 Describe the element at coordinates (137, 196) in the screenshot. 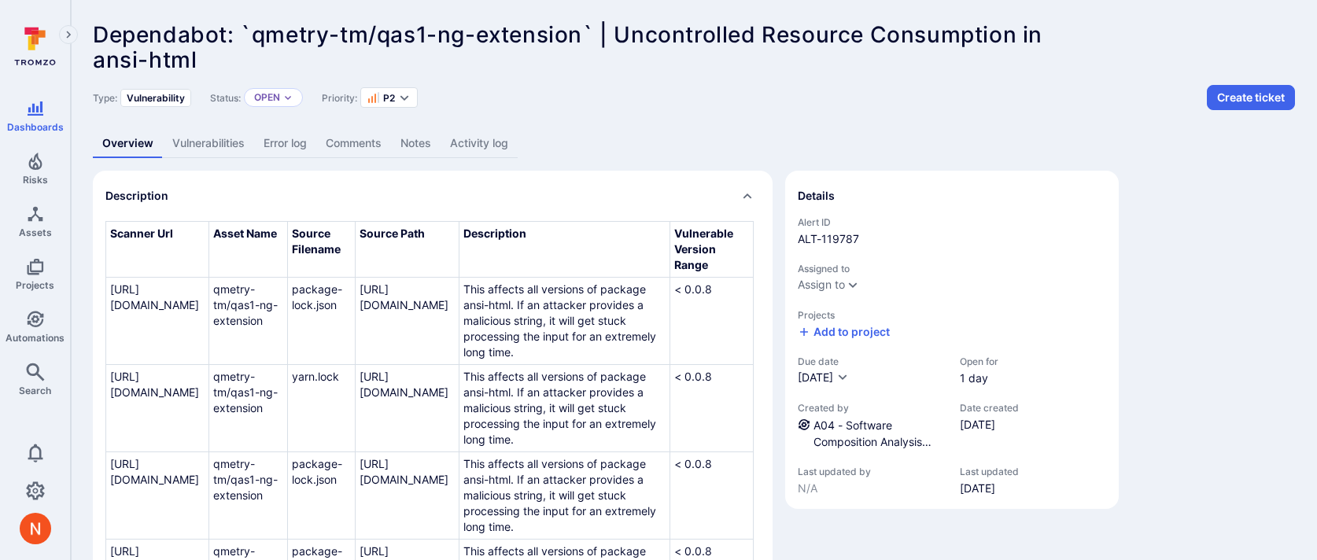

I see `h2: Description` at that location.